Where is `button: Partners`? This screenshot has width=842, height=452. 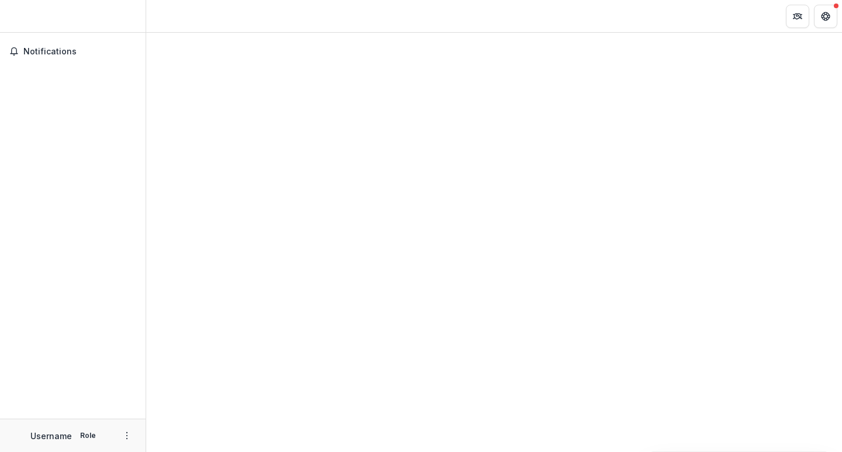 button: Partners is located at coordinates (798, 16).